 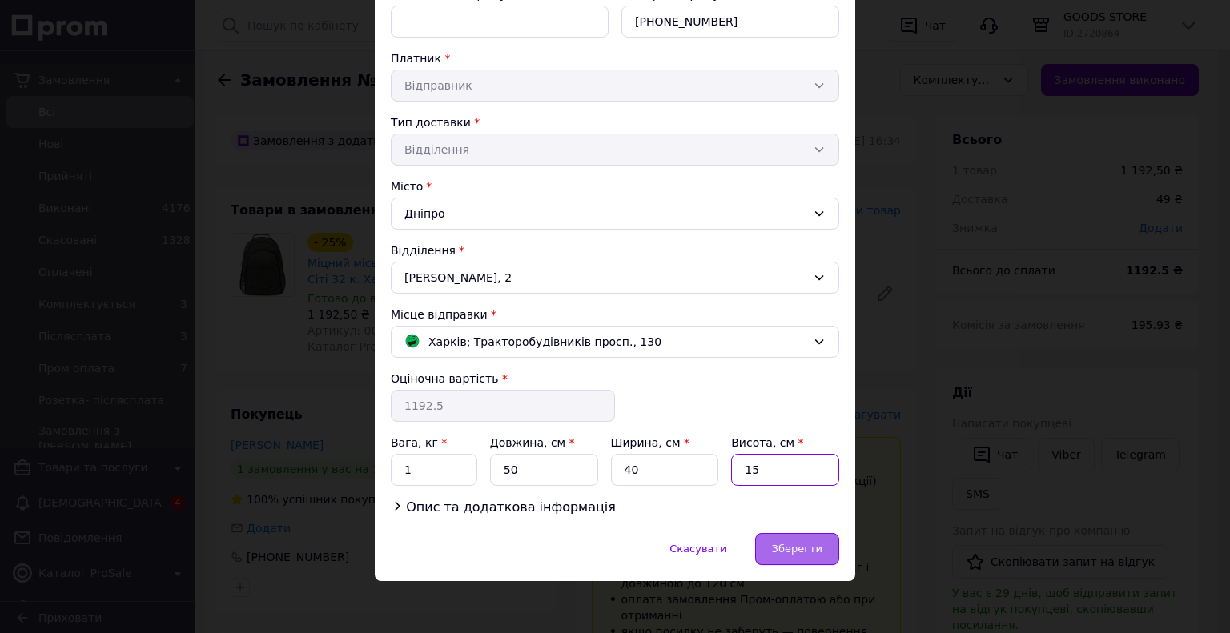 What do you see at coordinates (730, 22) in the screenshot?
I see `input: +380` at bounding box center [730, 22].